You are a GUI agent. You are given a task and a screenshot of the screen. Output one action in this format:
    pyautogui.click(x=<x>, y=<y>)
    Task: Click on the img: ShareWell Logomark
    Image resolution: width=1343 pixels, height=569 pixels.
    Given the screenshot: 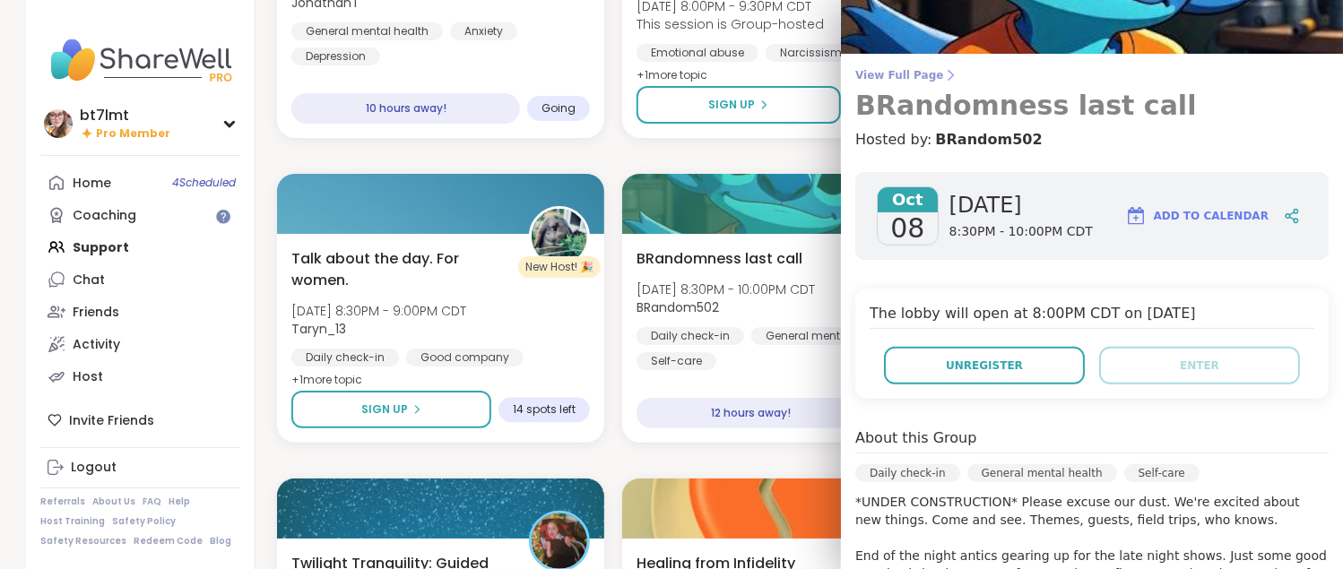 What is the action you would take?
    pyautogui.click(x=1136, y=216)
    